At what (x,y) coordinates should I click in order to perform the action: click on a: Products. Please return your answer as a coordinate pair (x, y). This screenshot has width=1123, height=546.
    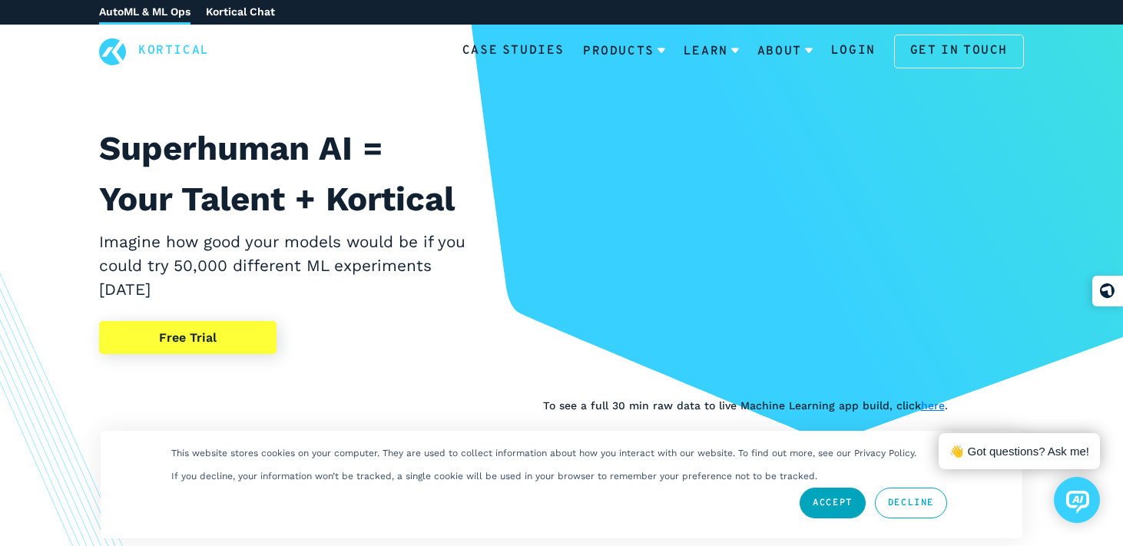
    Looking at the image, I should click on (624, 51).